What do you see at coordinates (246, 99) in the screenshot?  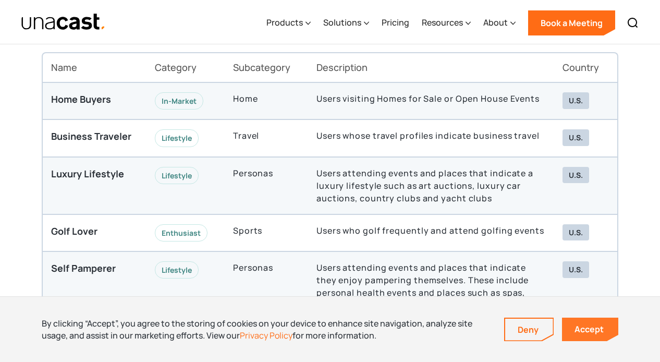 I see `p: Home` at bounding box center [246, 99].